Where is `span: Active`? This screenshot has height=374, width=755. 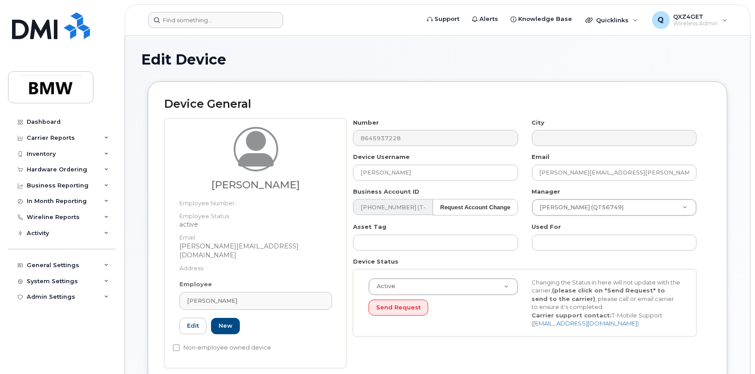
span: Active is located at coordinates (383, 286).